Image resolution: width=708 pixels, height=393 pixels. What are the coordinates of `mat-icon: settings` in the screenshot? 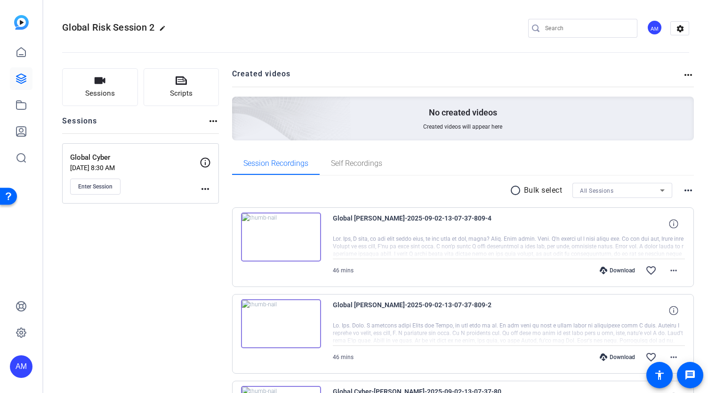 It's located at (680, 29).